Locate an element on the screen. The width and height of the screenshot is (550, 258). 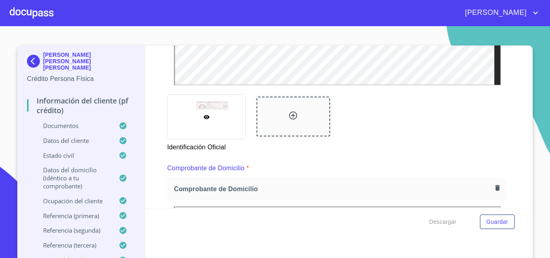
p: Comprobante de Domicilio is located at coordinates (206, 168).